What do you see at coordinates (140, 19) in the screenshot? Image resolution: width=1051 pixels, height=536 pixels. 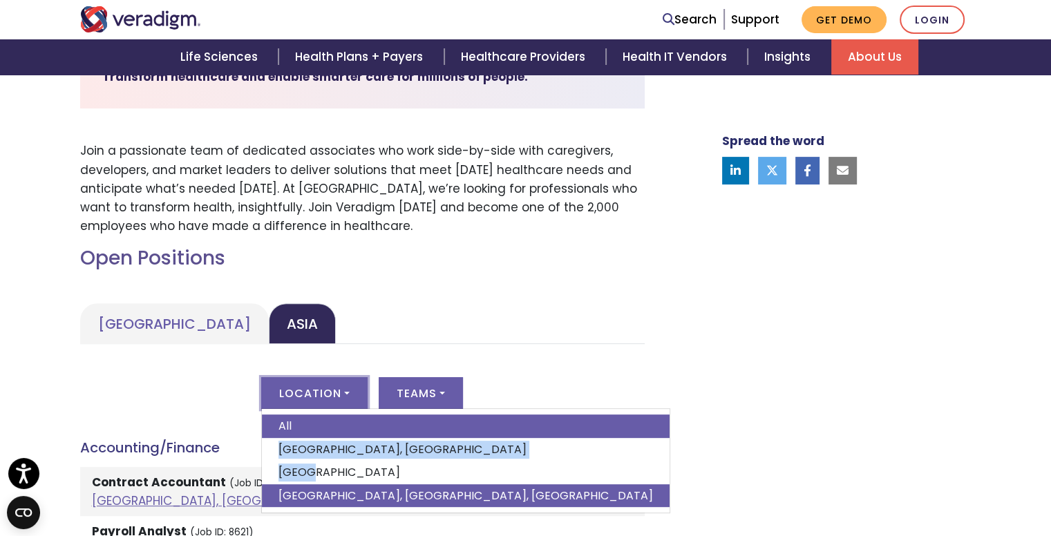 I see `img: Veradigm logo` at bounding box center [140, 19].